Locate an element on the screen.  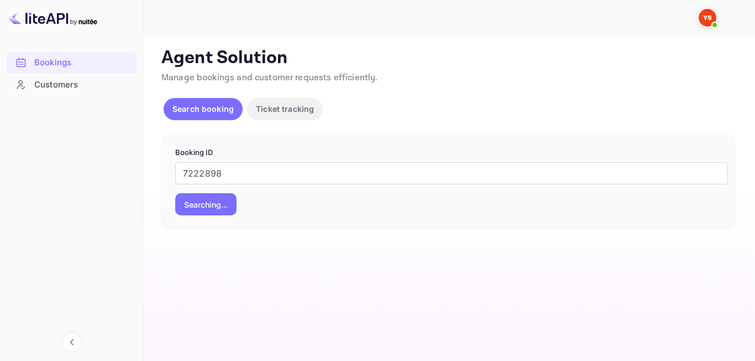
button: Collapse navigation is located at coordinates (72, 342).